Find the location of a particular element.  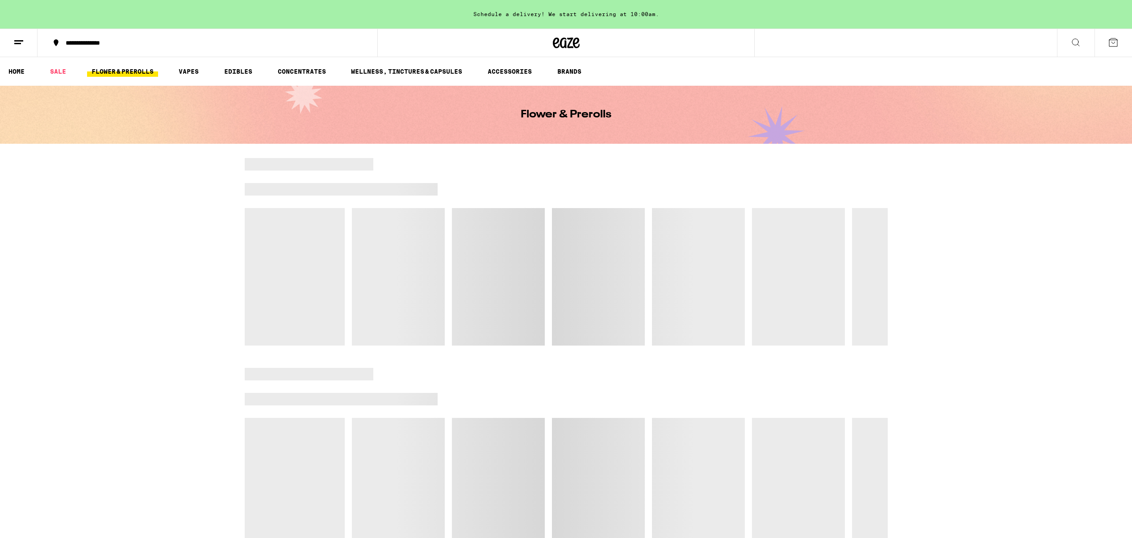

a: EDIBLES is located at coordinates (238, 71).